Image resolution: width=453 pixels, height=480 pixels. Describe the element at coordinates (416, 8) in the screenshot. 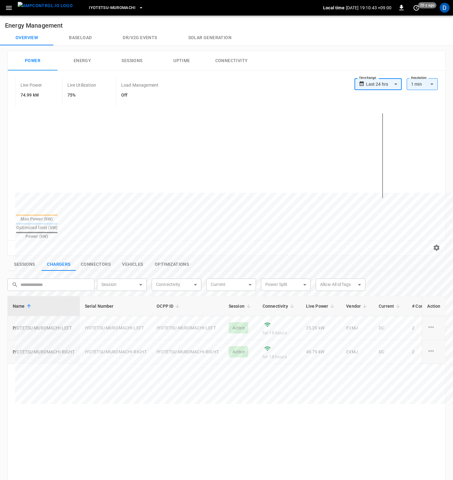

I see `button: set refresh interval` at that location.